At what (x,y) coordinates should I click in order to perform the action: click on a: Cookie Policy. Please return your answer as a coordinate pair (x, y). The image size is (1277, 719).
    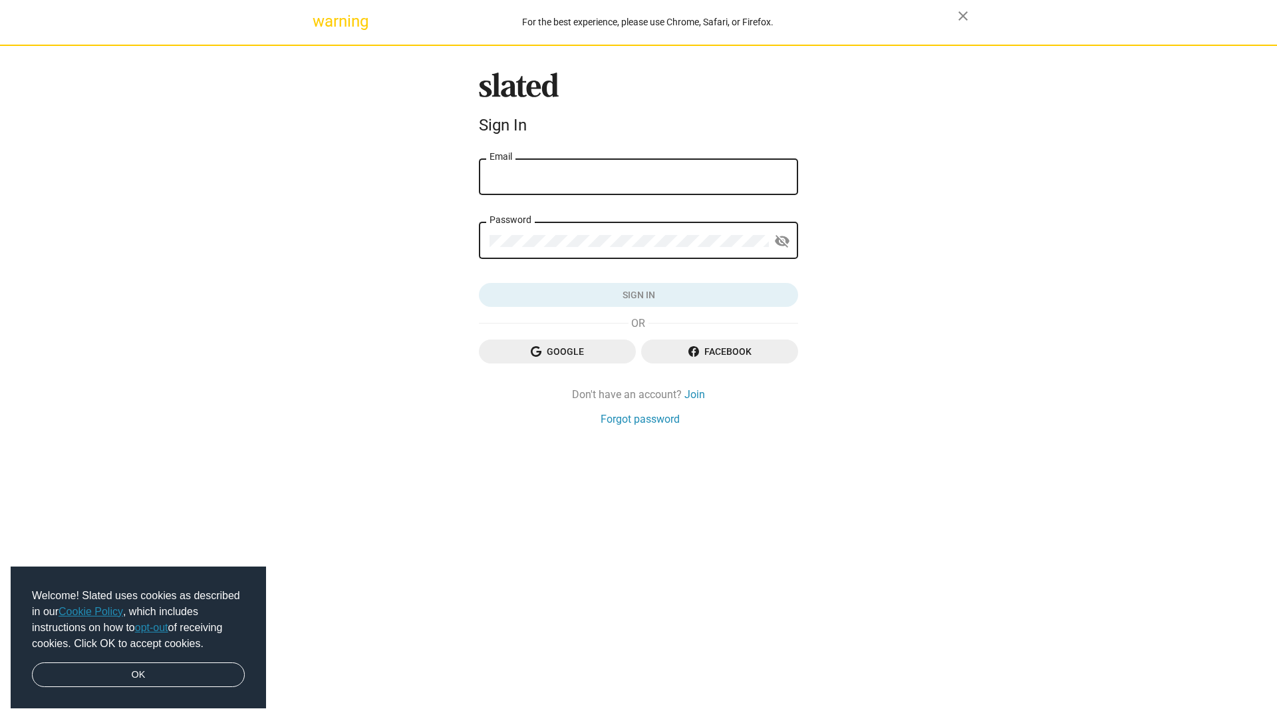
    Looking at the image, I should click on (90, 611).